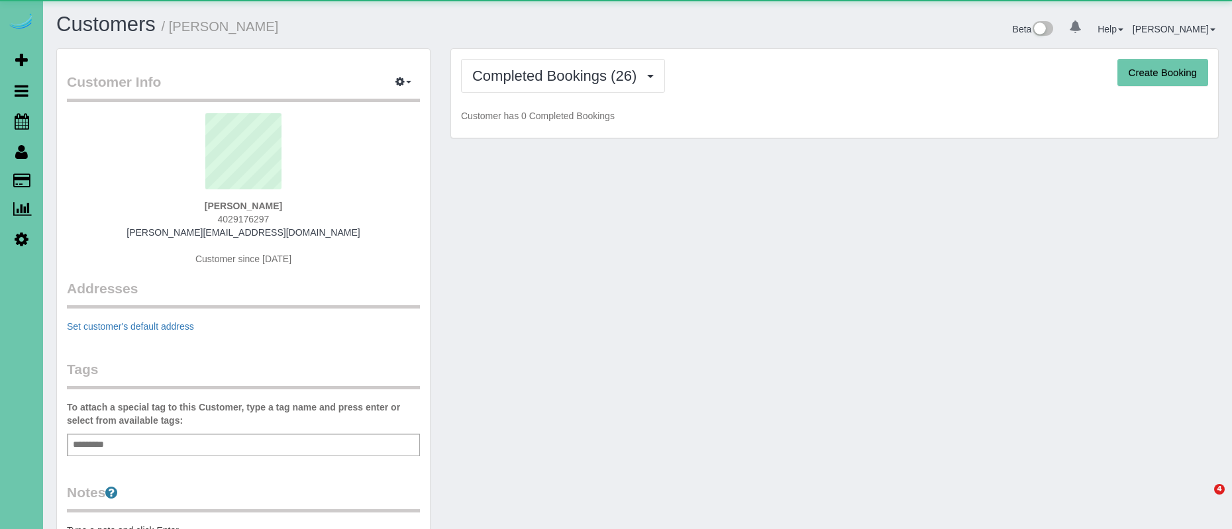 This screenshot has width=1232, height=529. What do you see at coordinates (243, 87) in the screenshot?
I see `legend: Customer Info` at bounding box center [243, 87].